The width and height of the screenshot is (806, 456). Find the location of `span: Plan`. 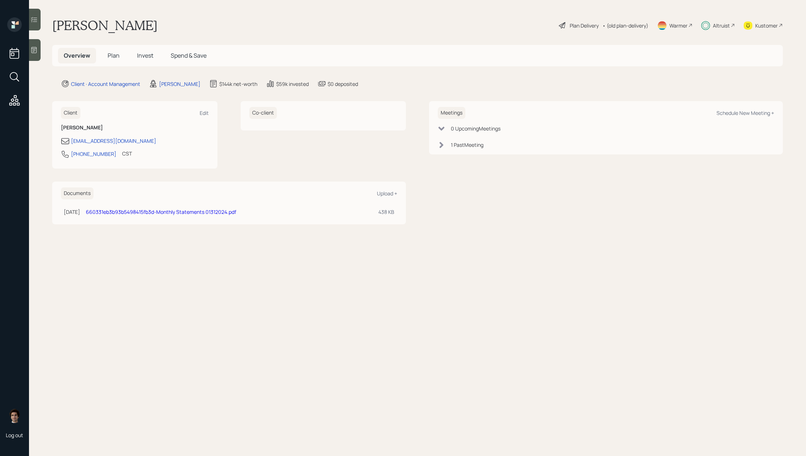

span: Plan is located at coordinates (113, 55).